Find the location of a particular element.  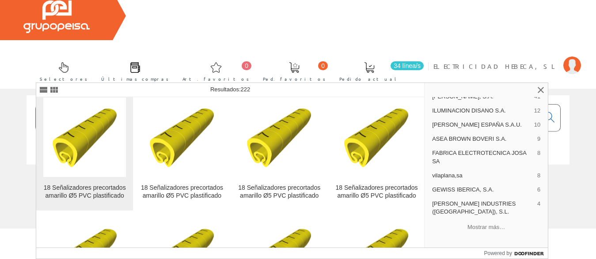

span: Últimas compras is located at coordinates (135, 79).